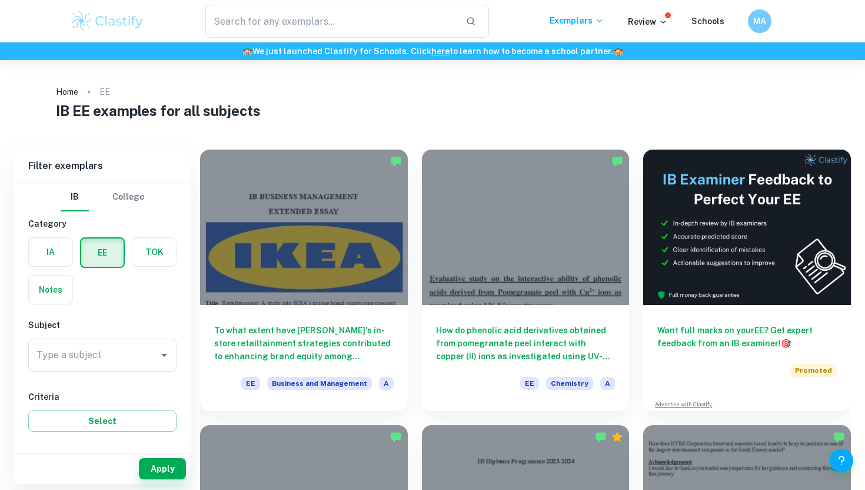 The height and width of the screenshot is (490, 865). I want to click on span: Business and Management, so click(320, 383).